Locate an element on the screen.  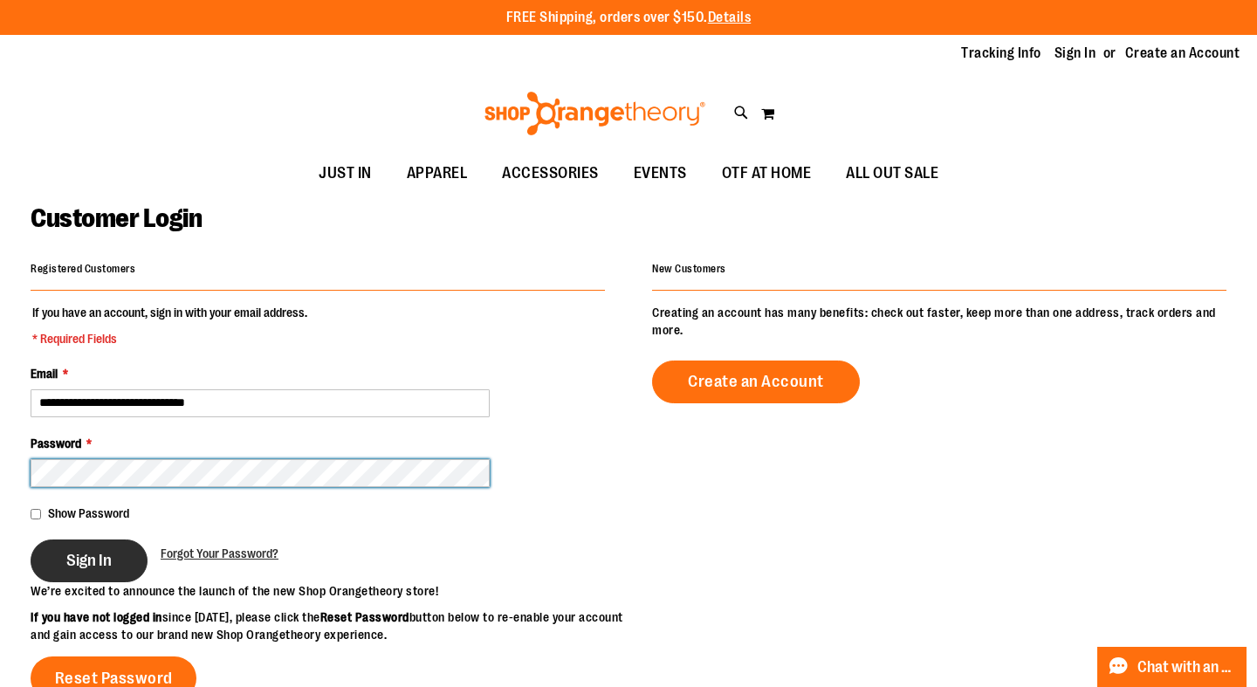
span: APPAREL is located at coordinates (437, 173).